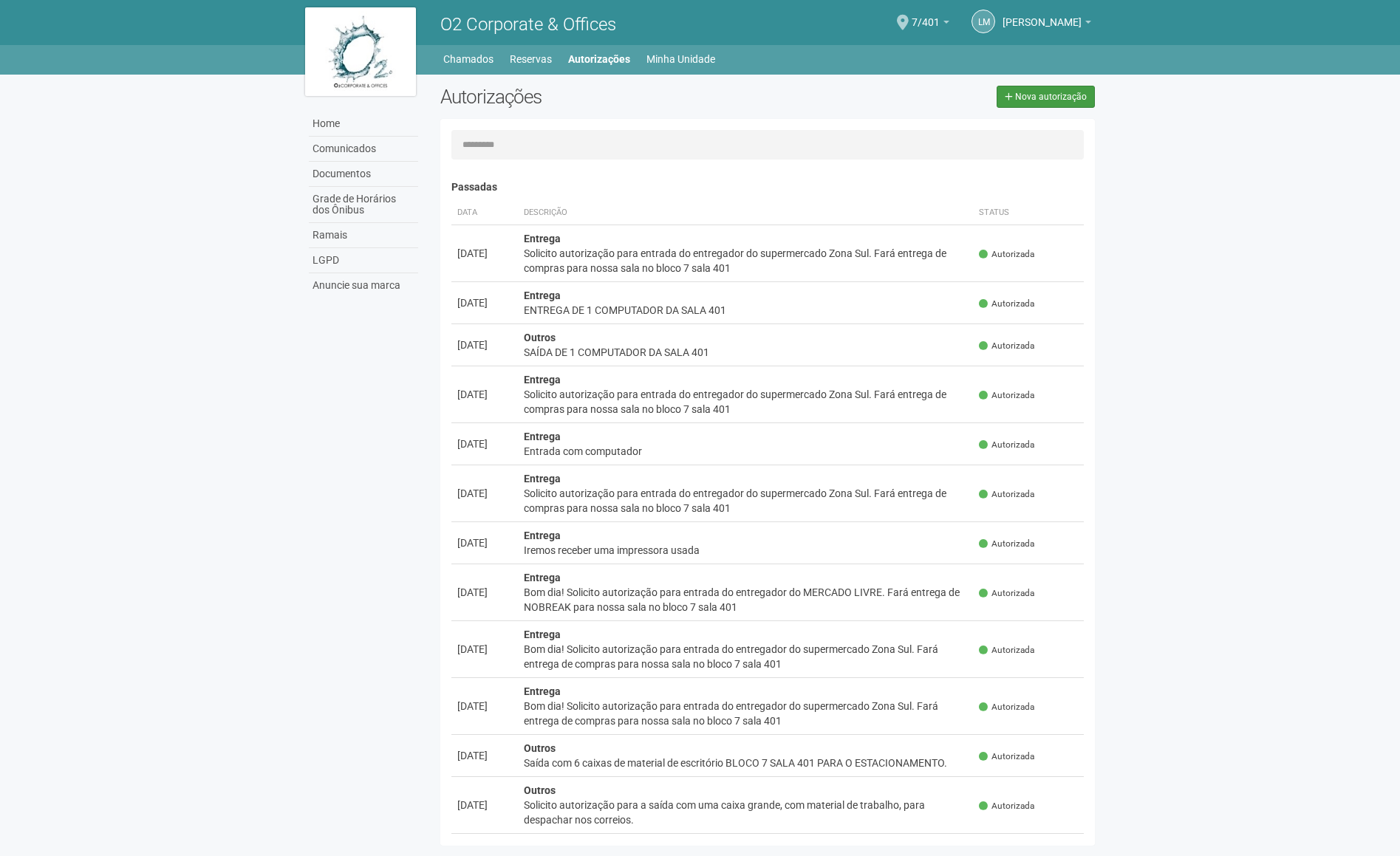 The image size is (1400, 856). I want to click on a: Comunicados, so click(364, 149).